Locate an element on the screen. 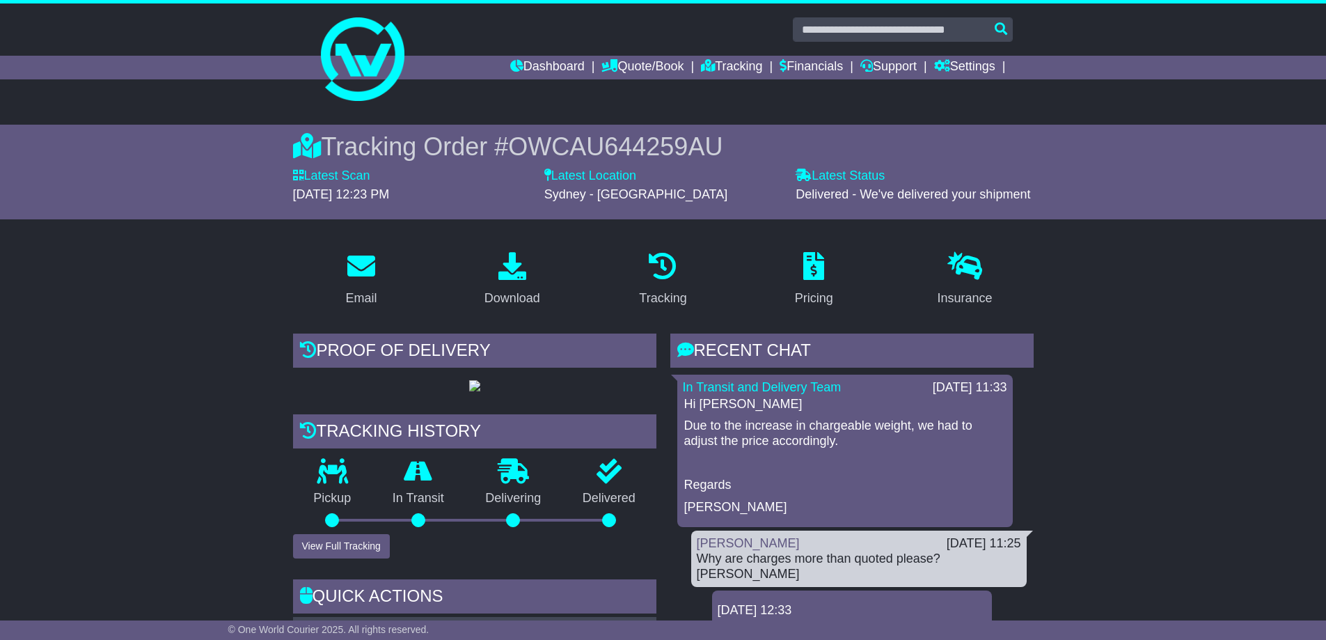 This screenshot has width=1326, height=640. label: Latest Scan is located at coordinates (331, 176).